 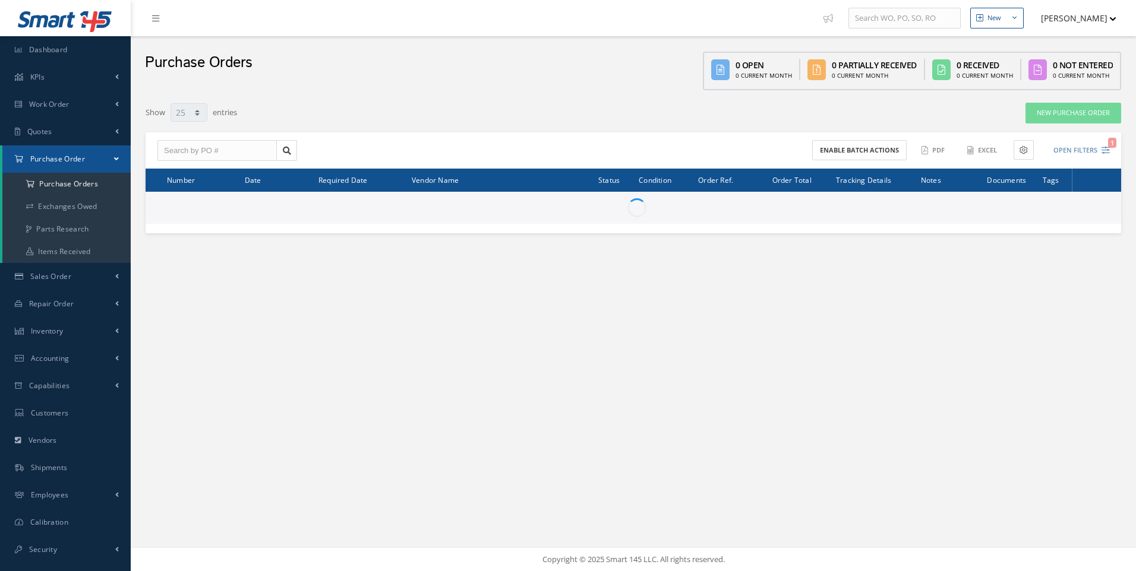 What do you see at coordinates (984, 65) in the screenshot?
I see `div: 0 Received` at bounding box center [984, 65].